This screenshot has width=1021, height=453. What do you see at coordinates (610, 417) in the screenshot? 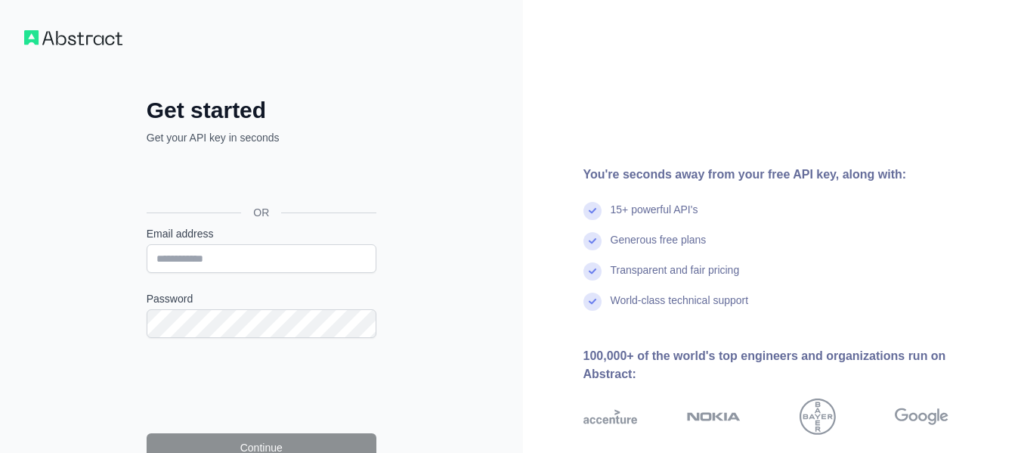
I see `img: accenture` at bounding box center [610, 417].